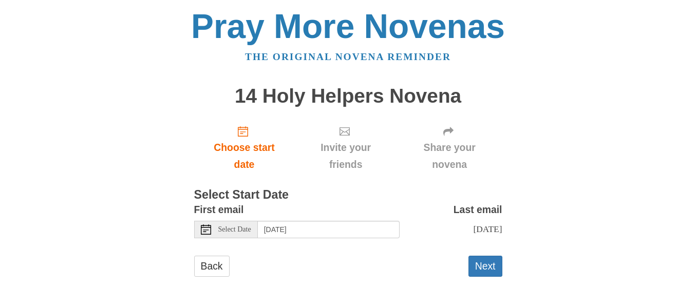  What do you see at coordinates (348, 56) in the screenshot?
I see `a: The original novena reminder` at bounding box center [348, 56].